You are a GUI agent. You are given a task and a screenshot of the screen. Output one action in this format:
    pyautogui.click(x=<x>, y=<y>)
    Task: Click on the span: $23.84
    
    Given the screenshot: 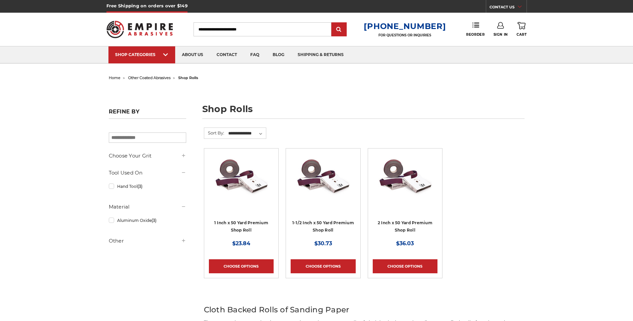 What is the action you would take?
    pyautogui.click(x=241, y=243)
    